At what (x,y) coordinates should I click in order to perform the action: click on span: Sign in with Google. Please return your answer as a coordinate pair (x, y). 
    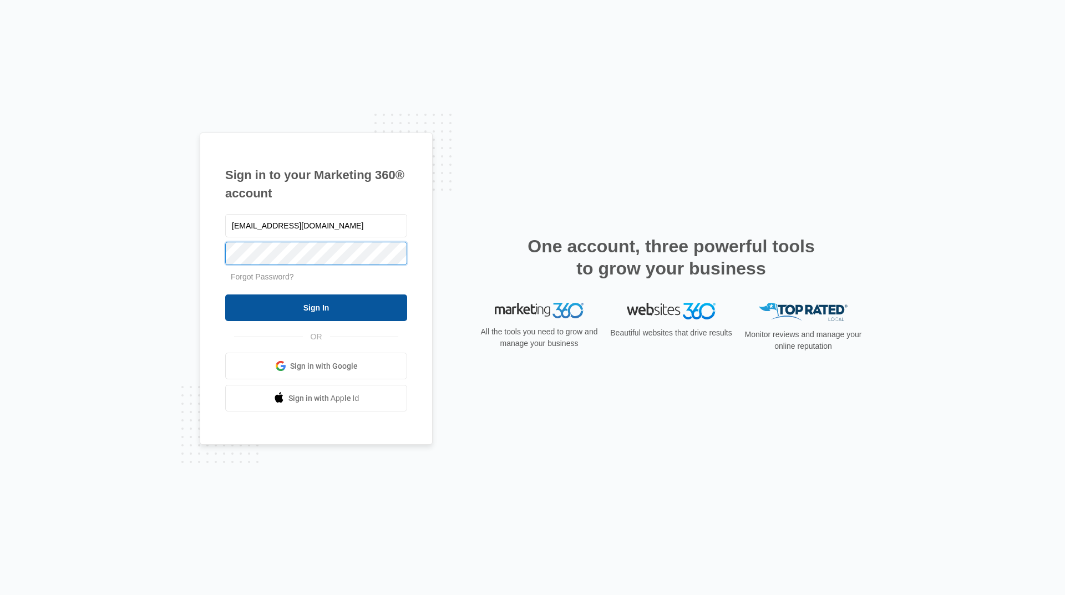
    Looking at the image, I should click on (324, 366).